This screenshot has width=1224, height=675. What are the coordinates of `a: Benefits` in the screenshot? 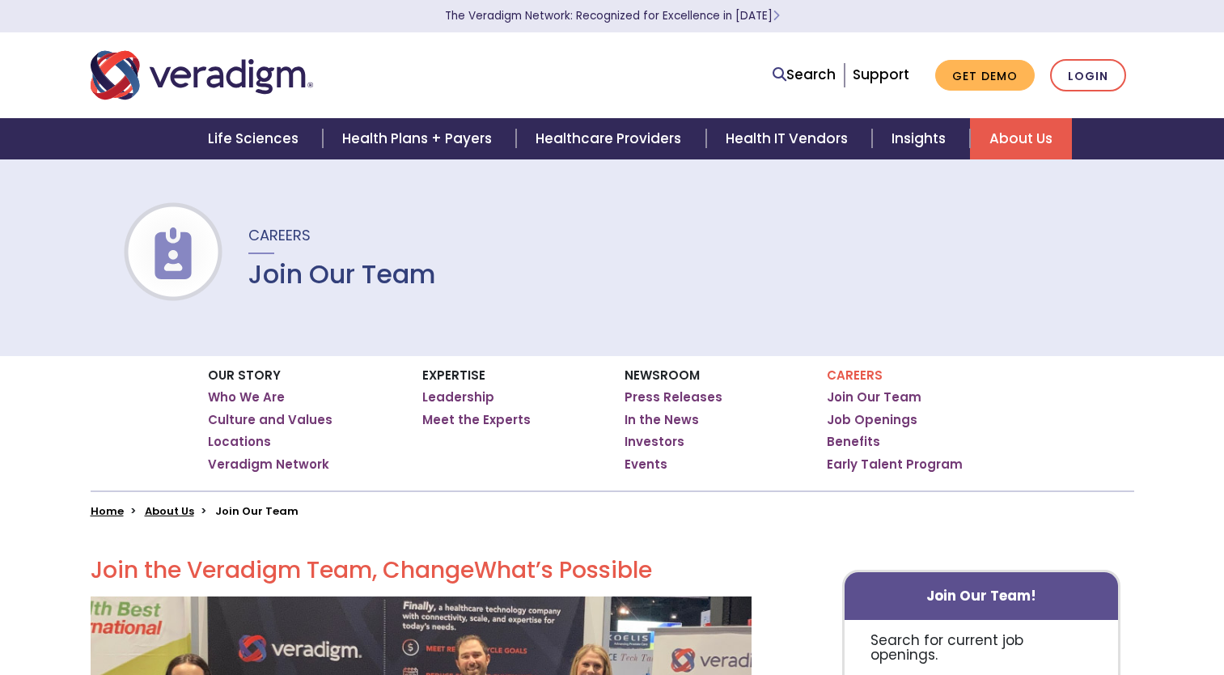 It's located at (854, 442).